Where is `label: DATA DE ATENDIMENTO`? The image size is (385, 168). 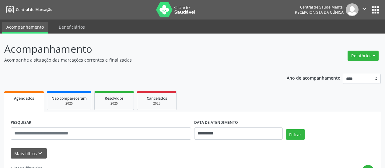 label: DATA DE ATENDIMENTO is located at coordinates (216, 122).